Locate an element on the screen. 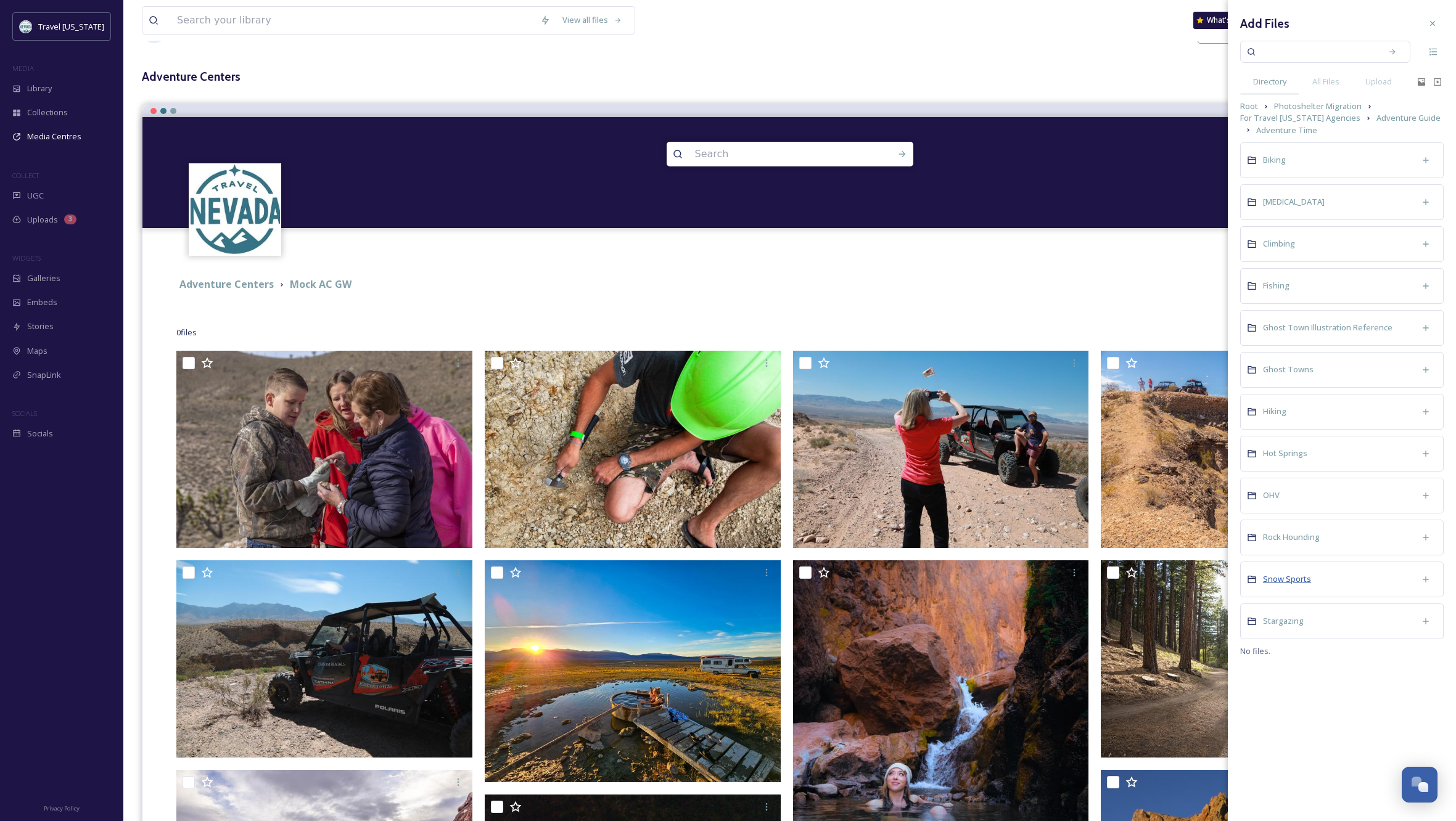 The height and width of the screenshot is (821, 1456). span: Socials is located at coordinates (40, 433).